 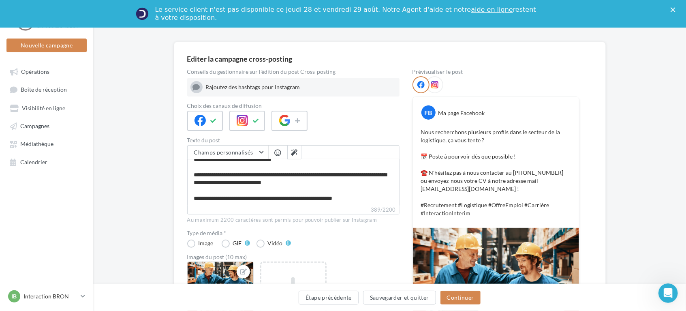 I want to click on p: Nous recherchons plusieurs profils dans le secteur de la logistique, ça vous tente ? 📅 Poste à po..., so click(x=496, y=173).